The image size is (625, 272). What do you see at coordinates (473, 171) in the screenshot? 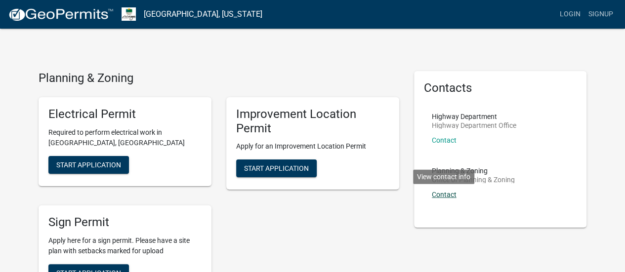
I see `p: Planning & Zoning` at bounding box center [473, 171].